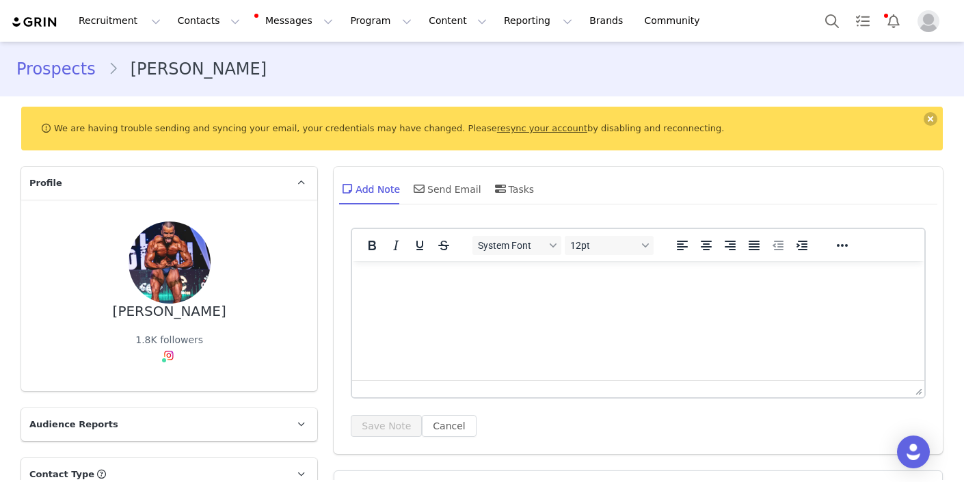 Image resolution: width=964 pixels, height=482 pixels. I want to click on button: Bold, so click(372, 246).